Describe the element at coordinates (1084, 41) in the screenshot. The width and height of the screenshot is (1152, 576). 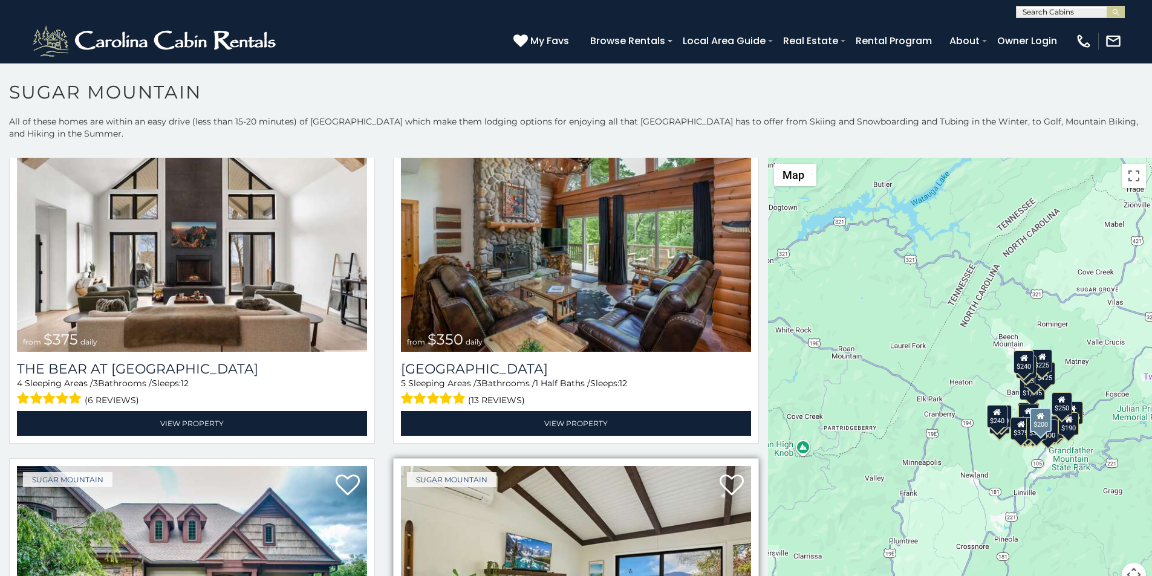
I see `img: phone-regular-white.png` at that location.